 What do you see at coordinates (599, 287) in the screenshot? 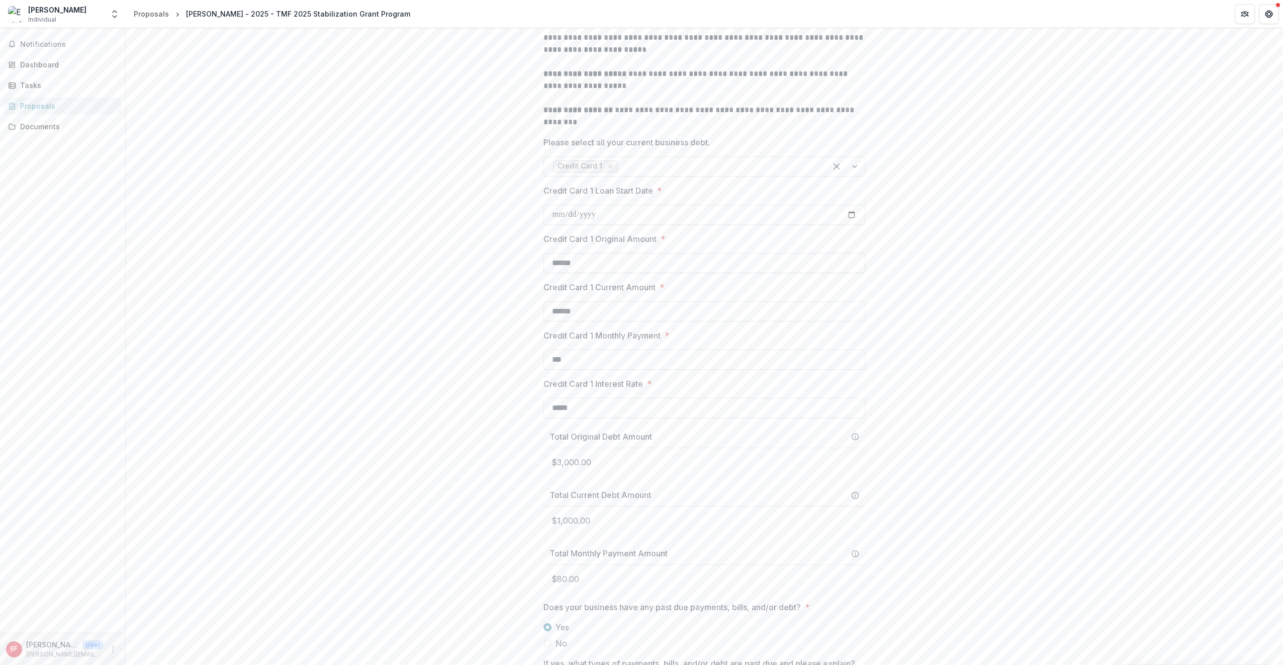
I see `p: Credit Card 1 Current Amount` at bounding box center [599, 287].